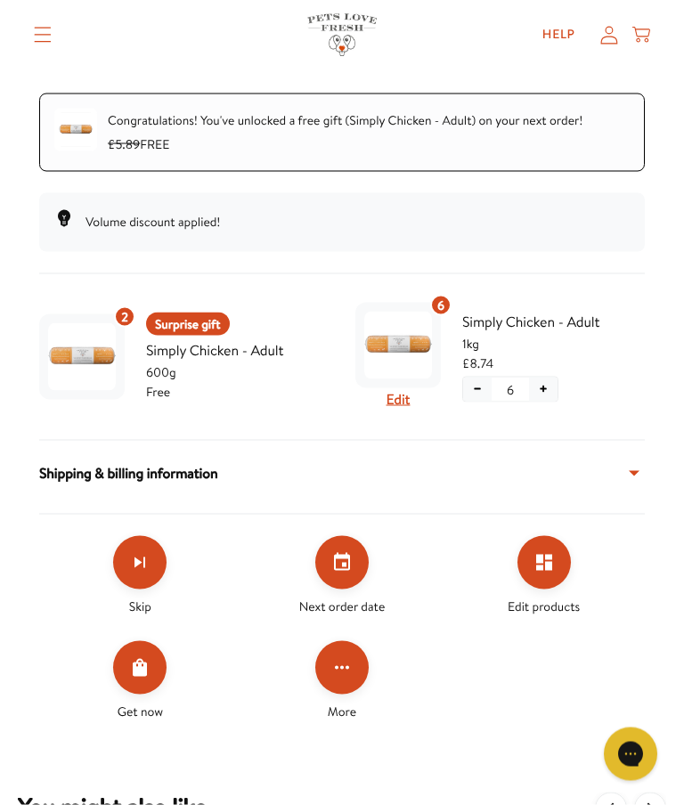 The width and height of the screenshot is (684, 805). I want to click on button: Increase quantity, so click(543, 389).